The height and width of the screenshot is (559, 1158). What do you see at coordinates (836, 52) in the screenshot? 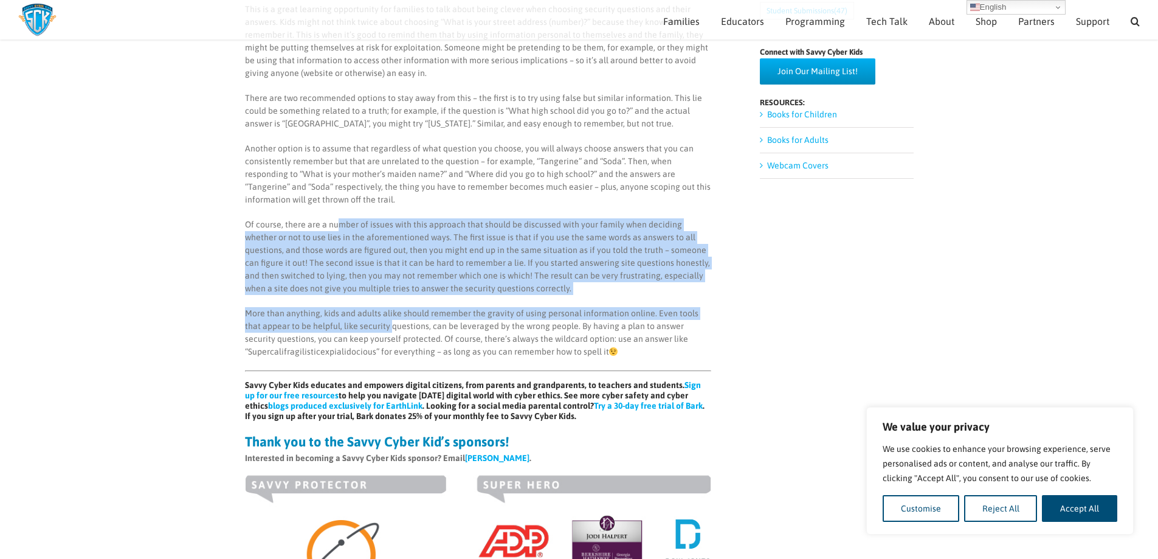
I see `h4: Connect with Savvy Cyber Kids` at bounding box center [836, 52].